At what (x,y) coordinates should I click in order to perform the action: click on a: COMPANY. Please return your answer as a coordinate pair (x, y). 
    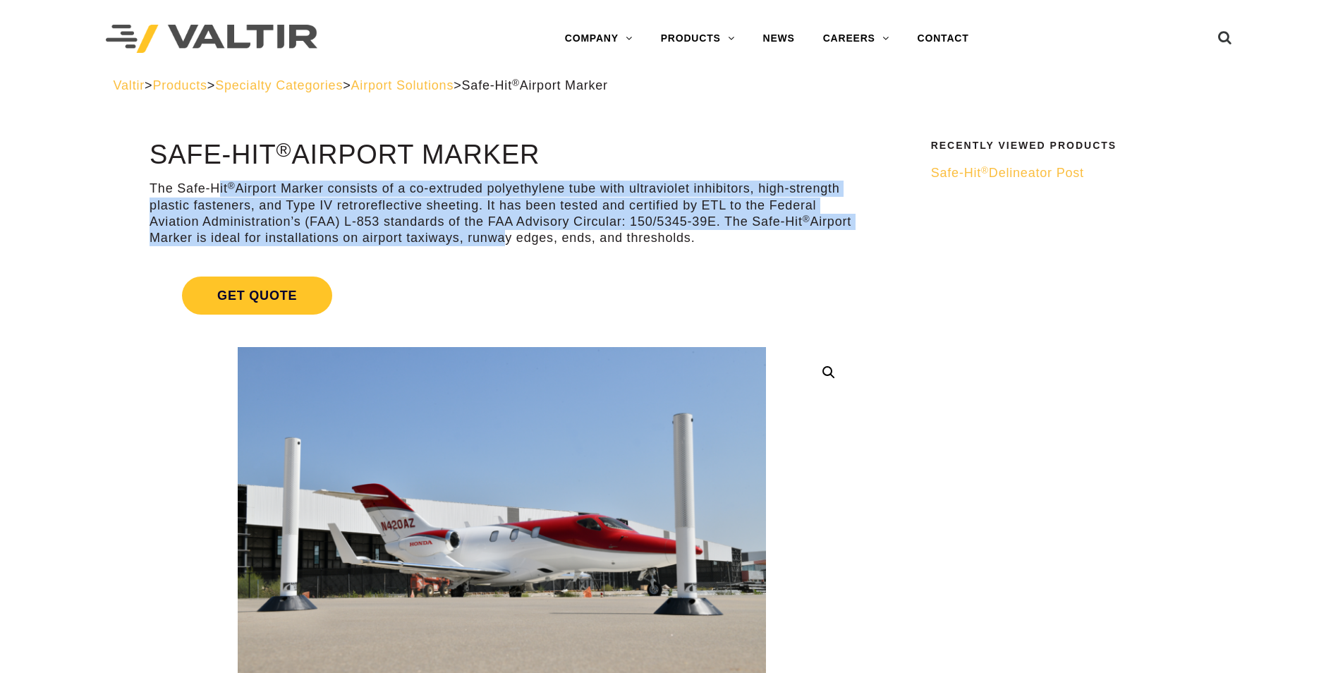
    Looking at the image, I should click on (599, 39).